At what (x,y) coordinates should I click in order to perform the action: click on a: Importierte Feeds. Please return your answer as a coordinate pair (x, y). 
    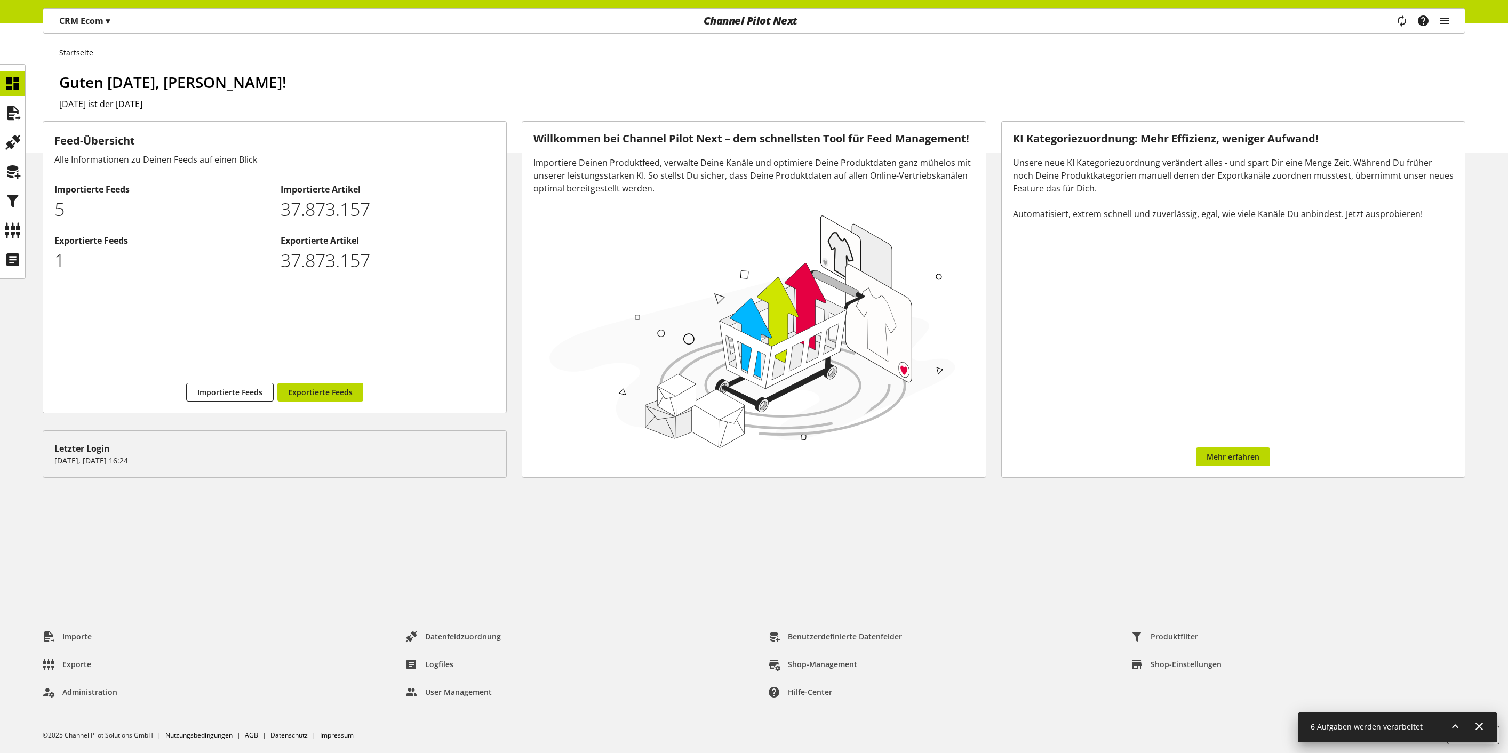
    Looking at the image, I should click on (230, 392).